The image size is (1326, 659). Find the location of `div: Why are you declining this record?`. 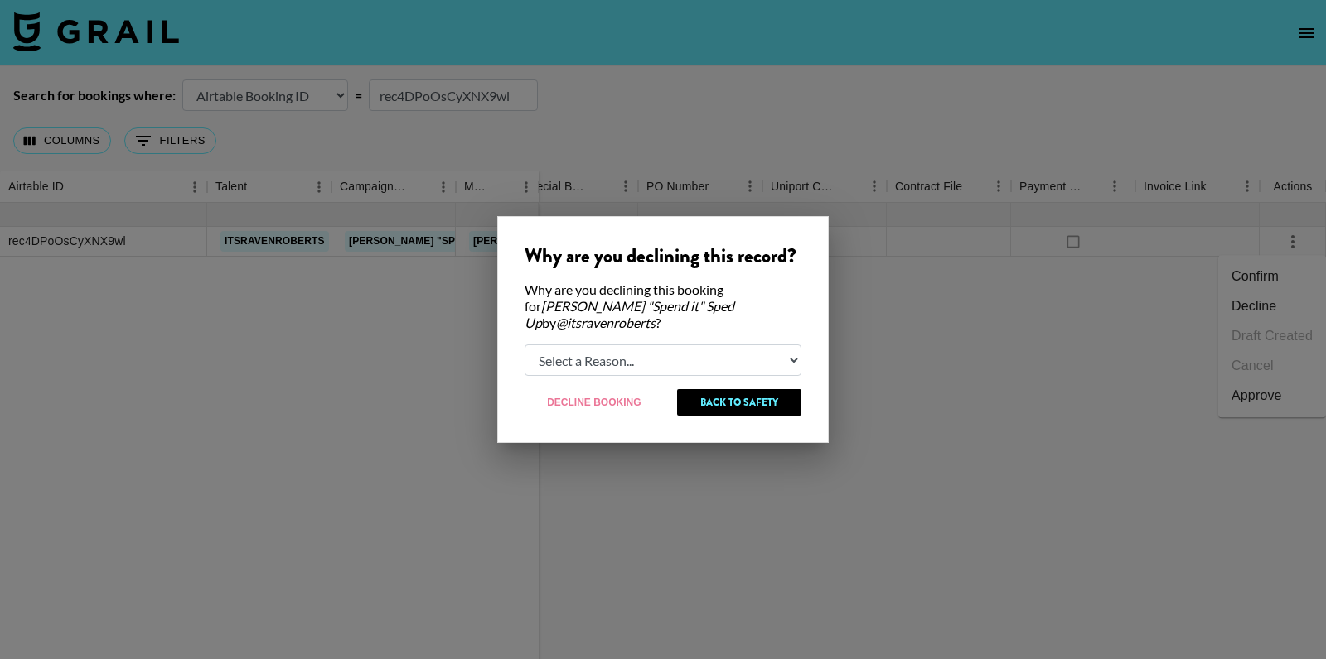

div: Why are you declining this record? is located at coordinates (663, 256).